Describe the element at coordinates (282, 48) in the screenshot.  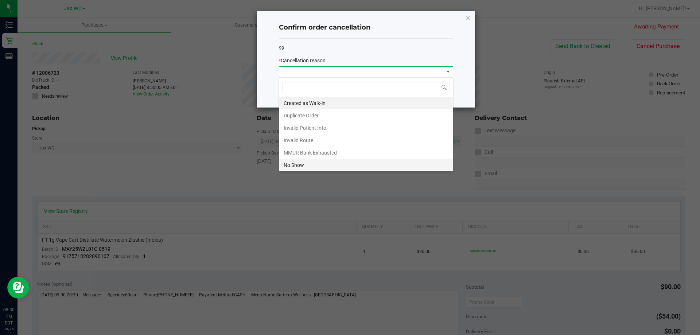
I see `span: 99` at that location.